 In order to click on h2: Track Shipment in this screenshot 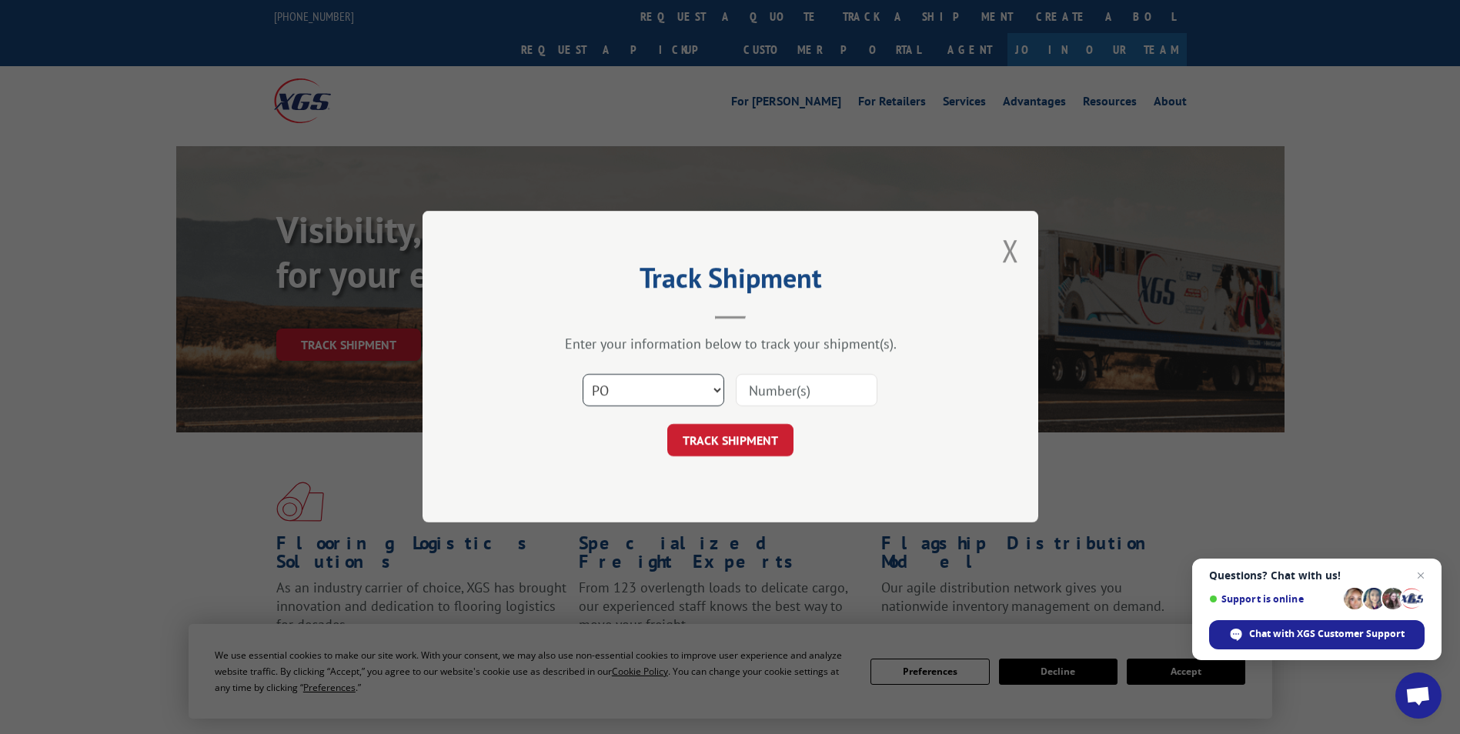, I will do `click(730, 282)`.